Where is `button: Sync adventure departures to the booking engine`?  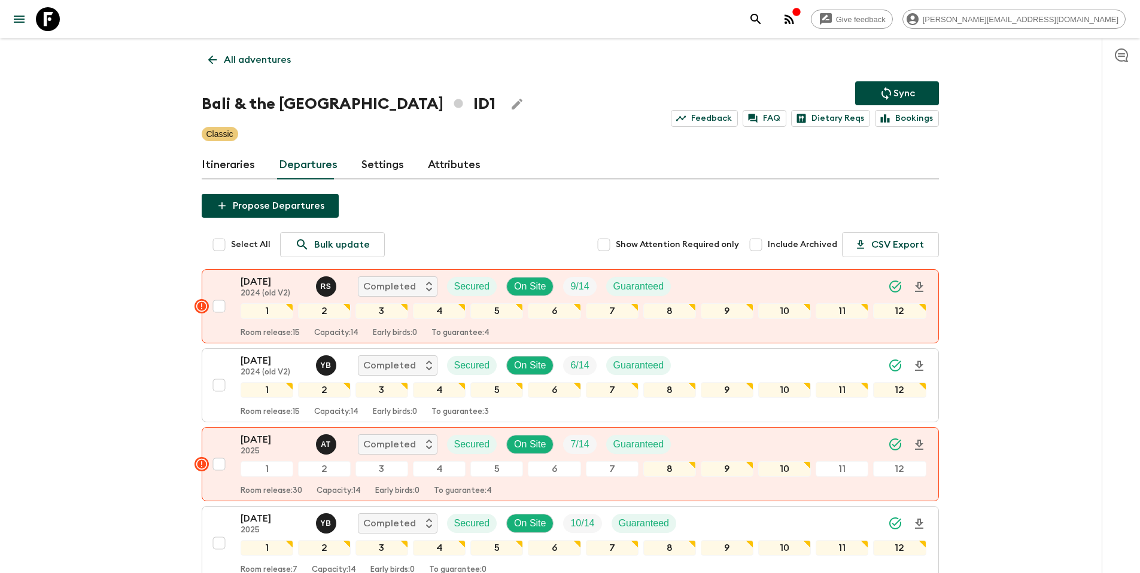
button: Sync adventure departures to the booking engine is located at coordinates (897, 93).